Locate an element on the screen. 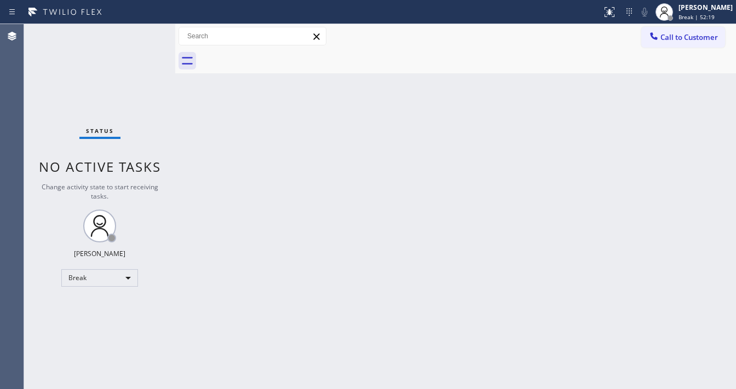 The image size is (736, 389). div: Break is located at coordinates (100, 278).